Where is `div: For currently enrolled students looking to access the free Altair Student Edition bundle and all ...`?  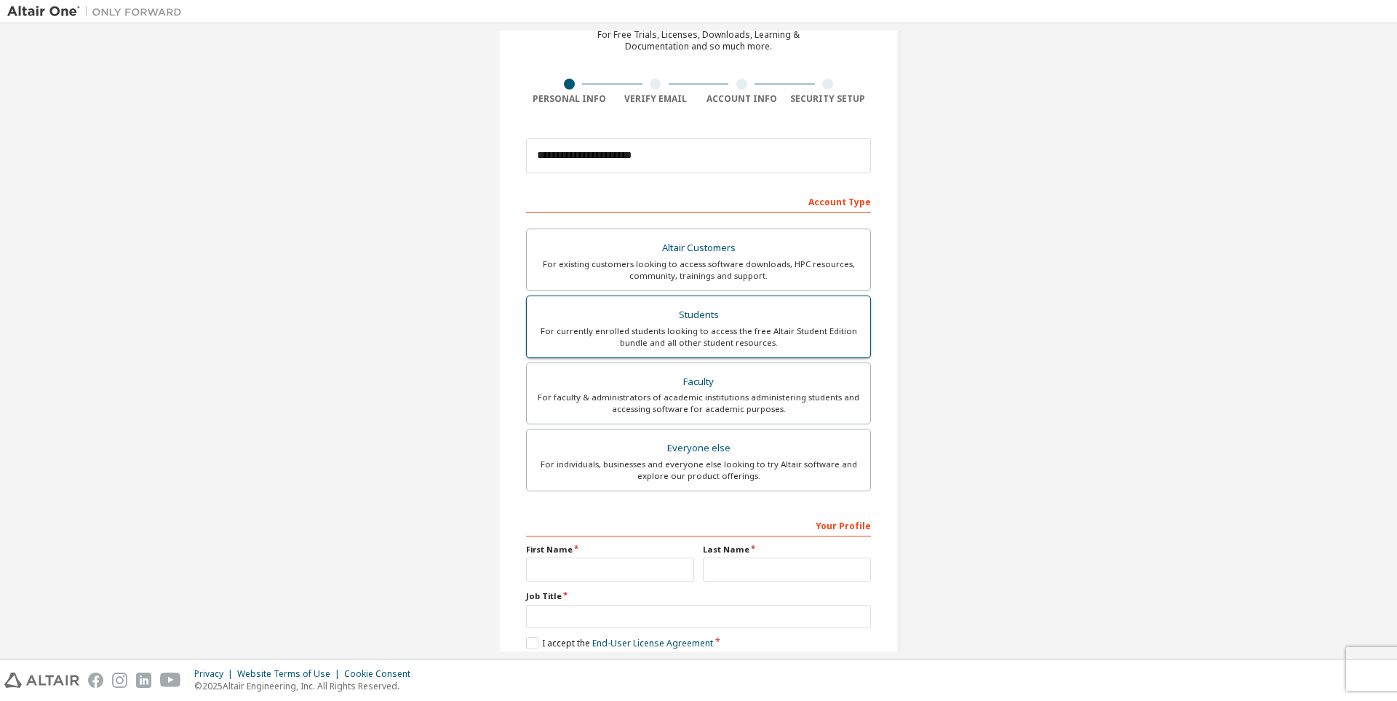
div: For currently enrolled students looking to access the free Altair Student Edition bundle and all ... is located at coordinates (699, 337).